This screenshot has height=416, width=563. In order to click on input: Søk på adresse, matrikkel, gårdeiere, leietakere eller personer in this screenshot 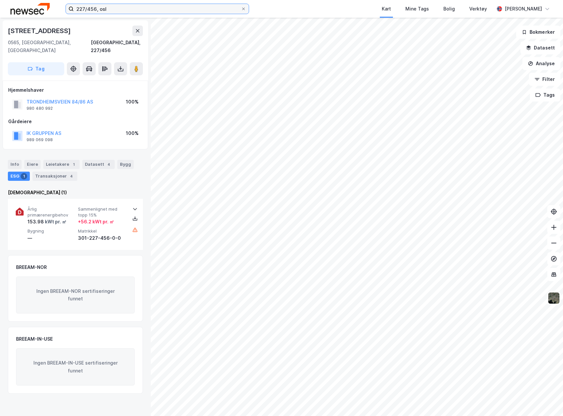, I will do `click(157, 9)`.